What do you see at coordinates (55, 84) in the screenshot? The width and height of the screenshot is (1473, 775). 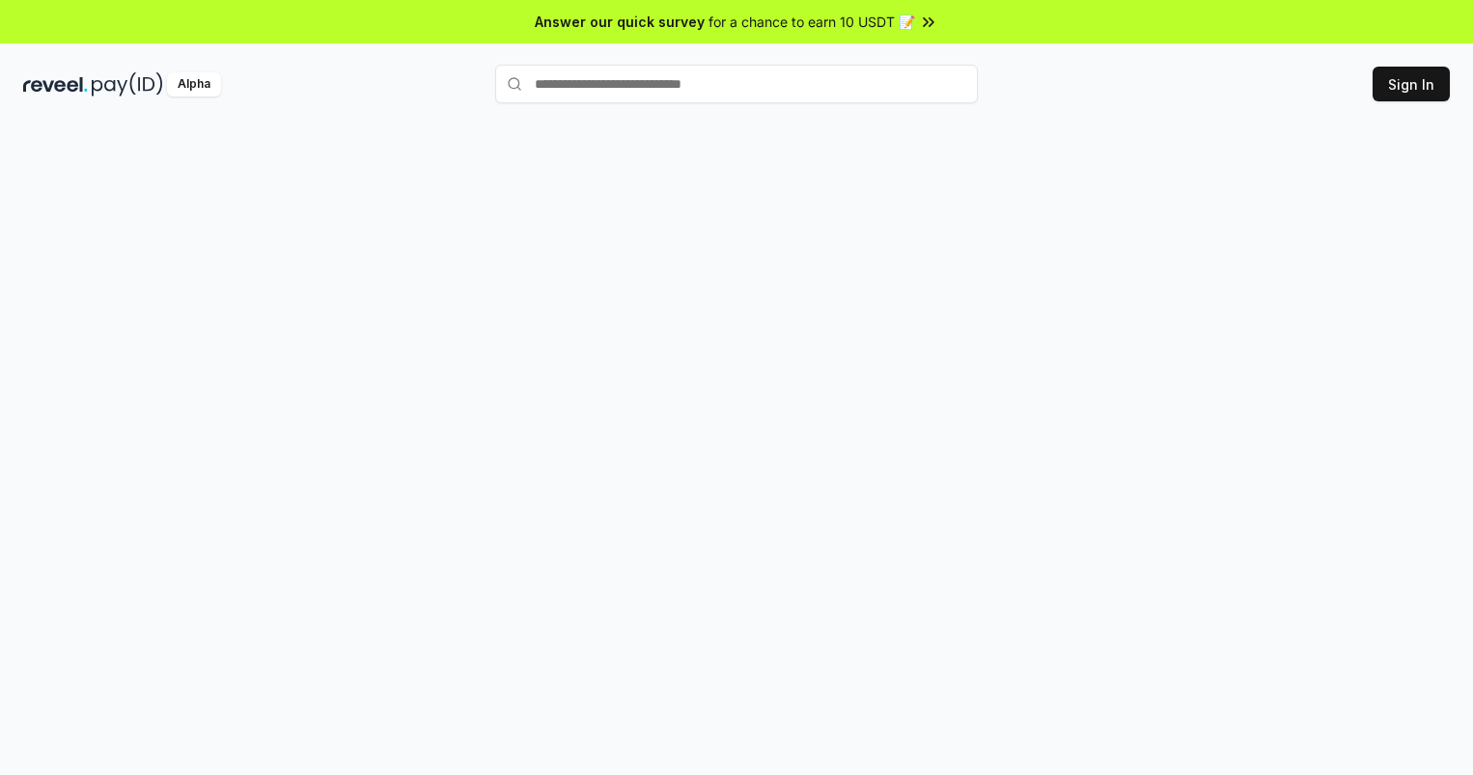 I see `img: reveel_dark` at bounding box center [55, 84].